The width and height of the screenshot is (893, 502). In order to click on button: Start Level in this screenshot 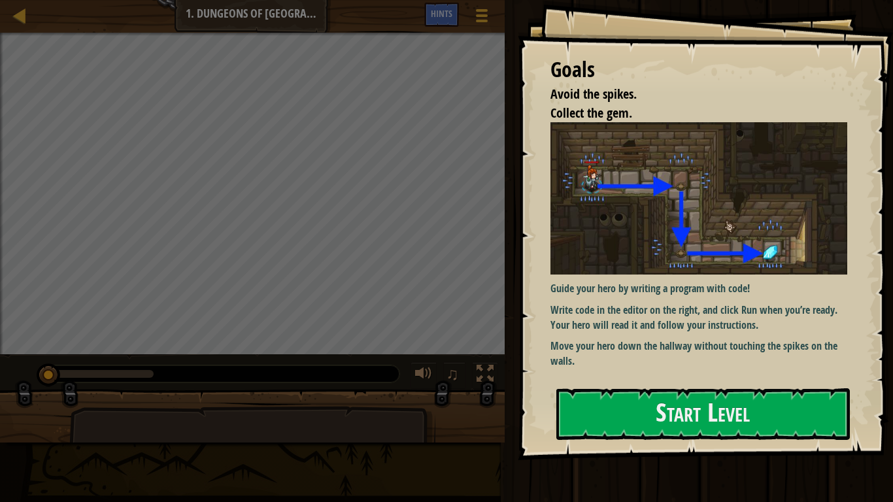, I will do `click(702, 414)`.